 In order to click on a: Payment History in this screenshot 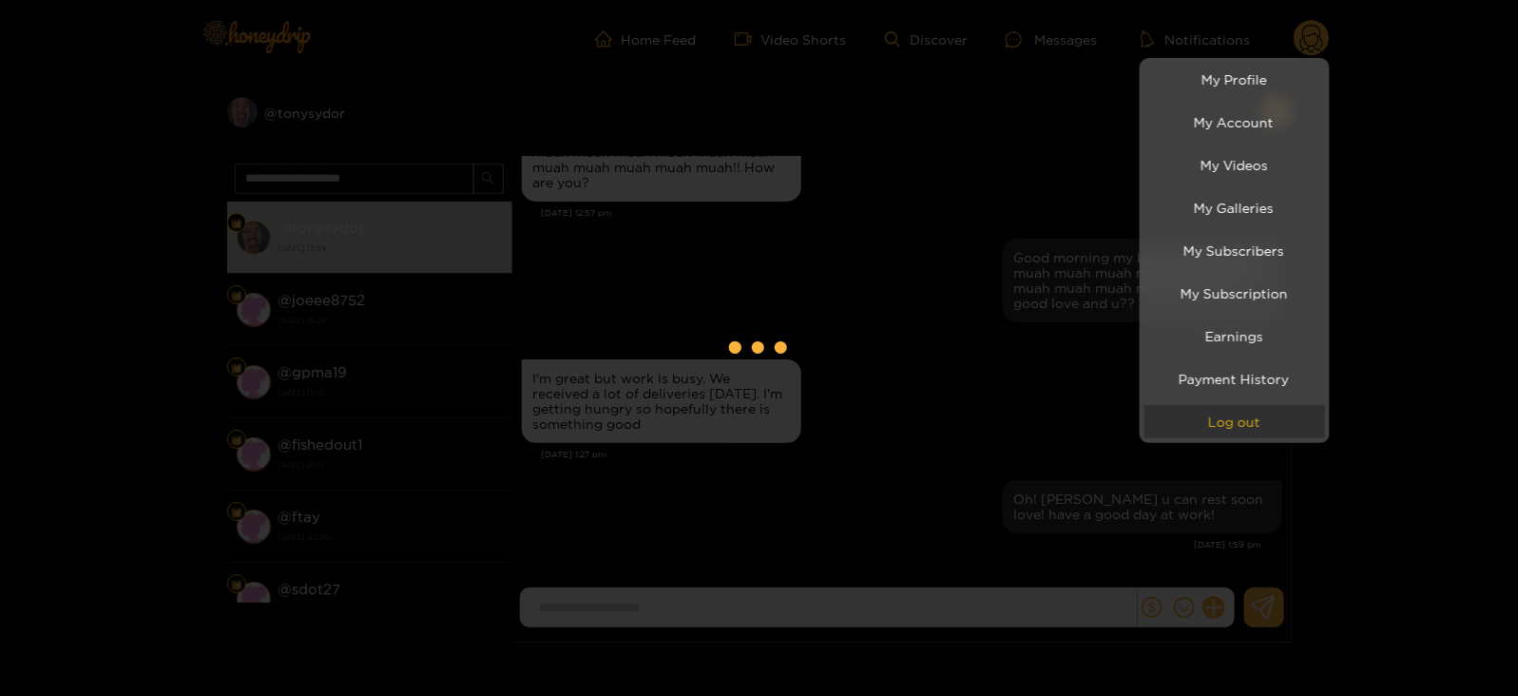, I will do `click(1234, 378)`.